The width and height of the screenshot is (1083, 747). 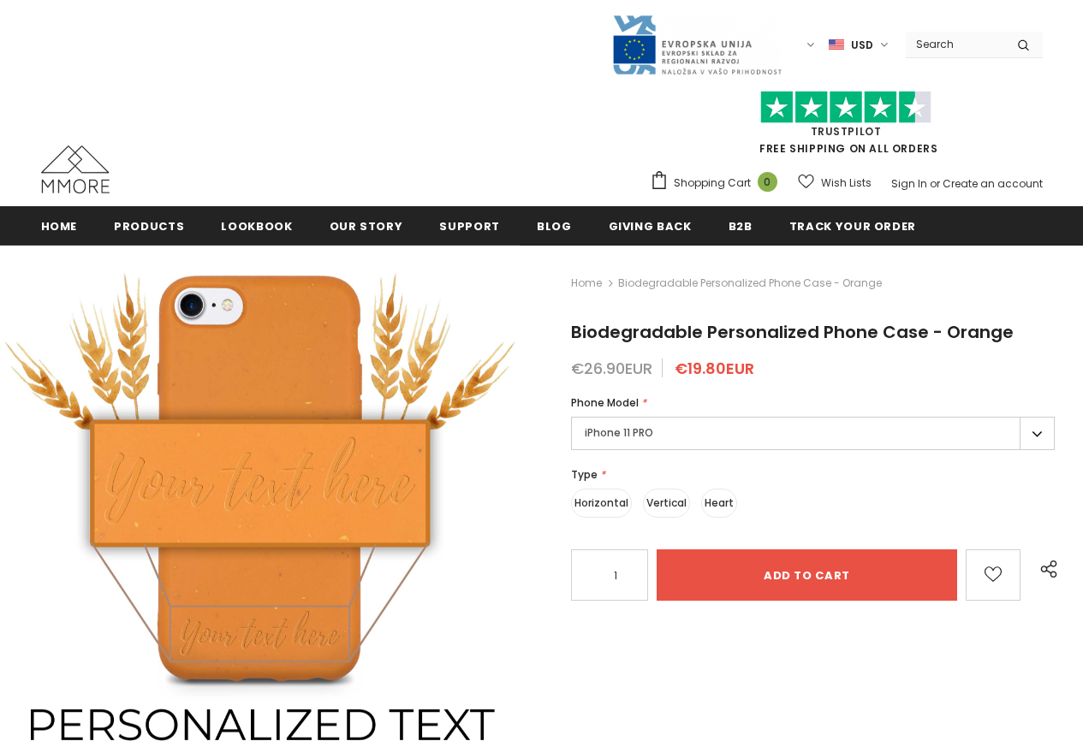 I want to click on a: Trustpilot, so click(x=845, y=131).